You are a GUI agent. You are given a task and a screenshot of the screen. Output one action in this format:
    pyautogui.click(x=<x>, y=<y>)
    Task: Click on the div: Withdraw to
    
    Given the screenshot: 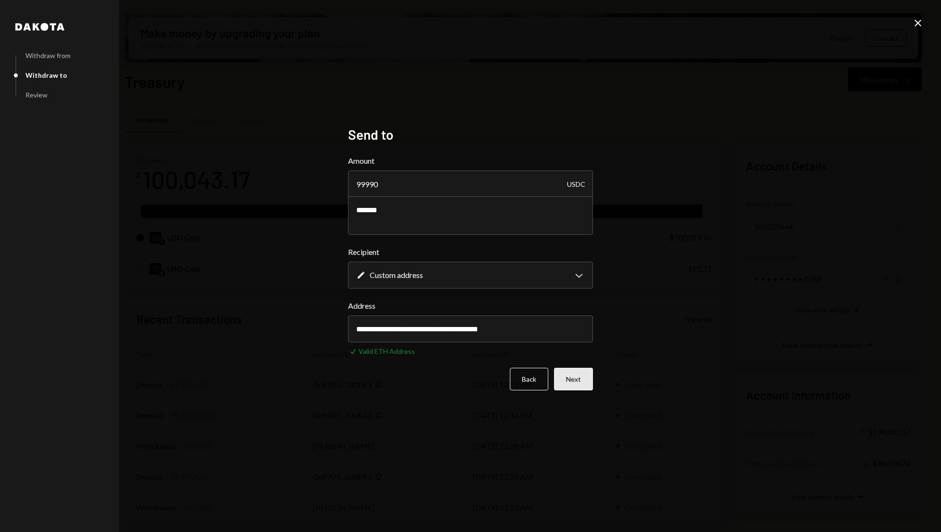 What is the action you would take?
    pyautogui.click(x=46, y=75)
    